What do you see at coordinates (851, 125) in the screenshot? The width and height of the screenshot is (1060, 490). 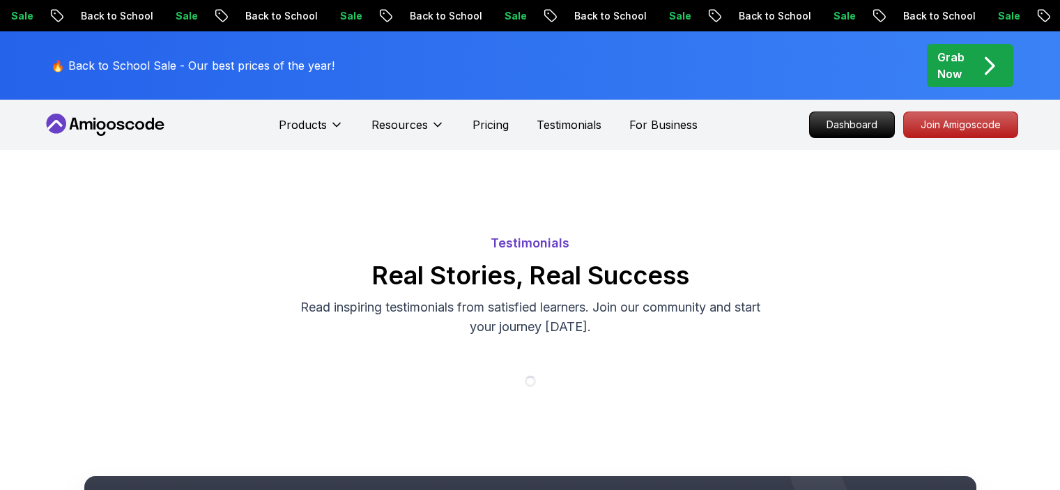 I see `p: Dashboard` at bounding box center [851, 125].